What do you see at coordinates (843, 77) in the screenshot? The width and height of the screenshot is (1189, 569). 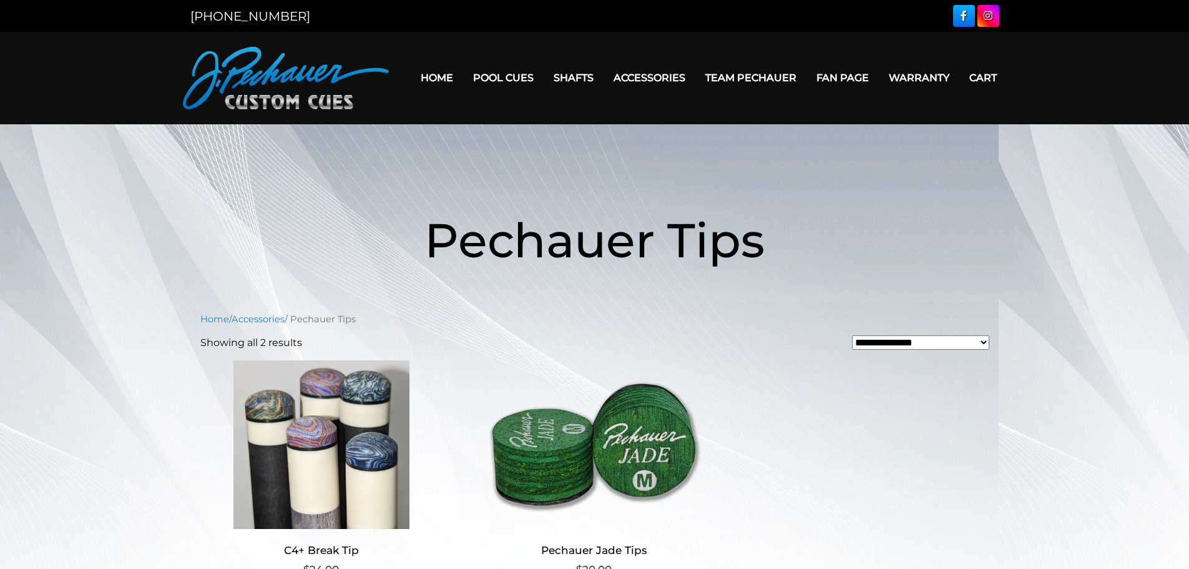 I see `a: Fan Page` at bounding box center [843, 77].